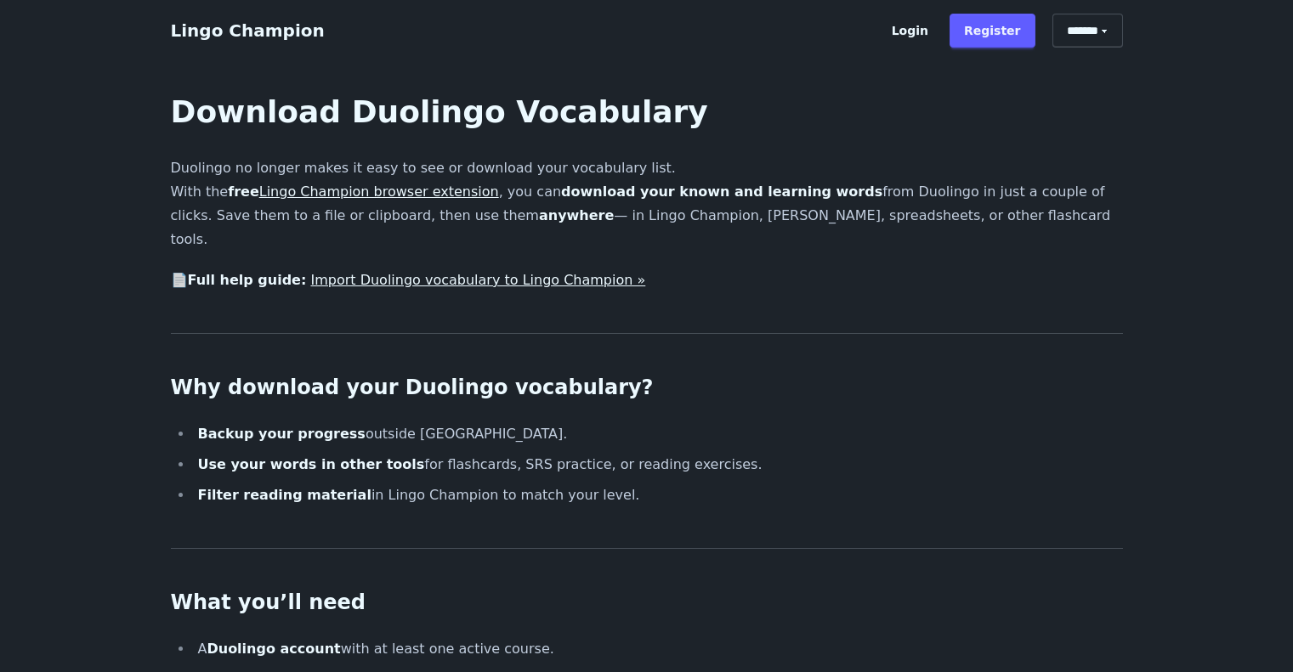 Image resolution: width=1293 pixels, height=672 pixels. Describe the element at coordinates (285, 495) in the screenshot. I see `strong: Filter reading material` at that location.